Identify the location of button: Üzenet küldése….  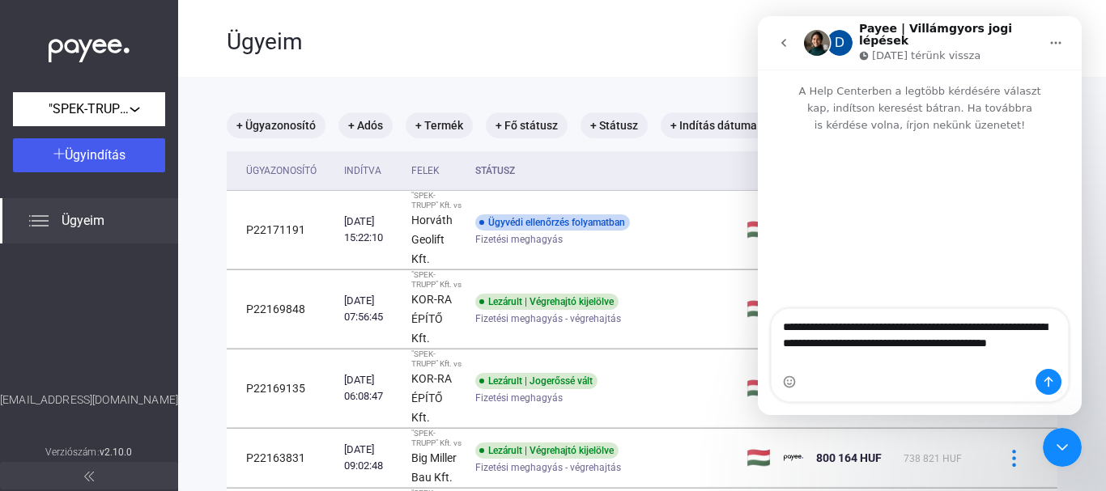
(291, 366).